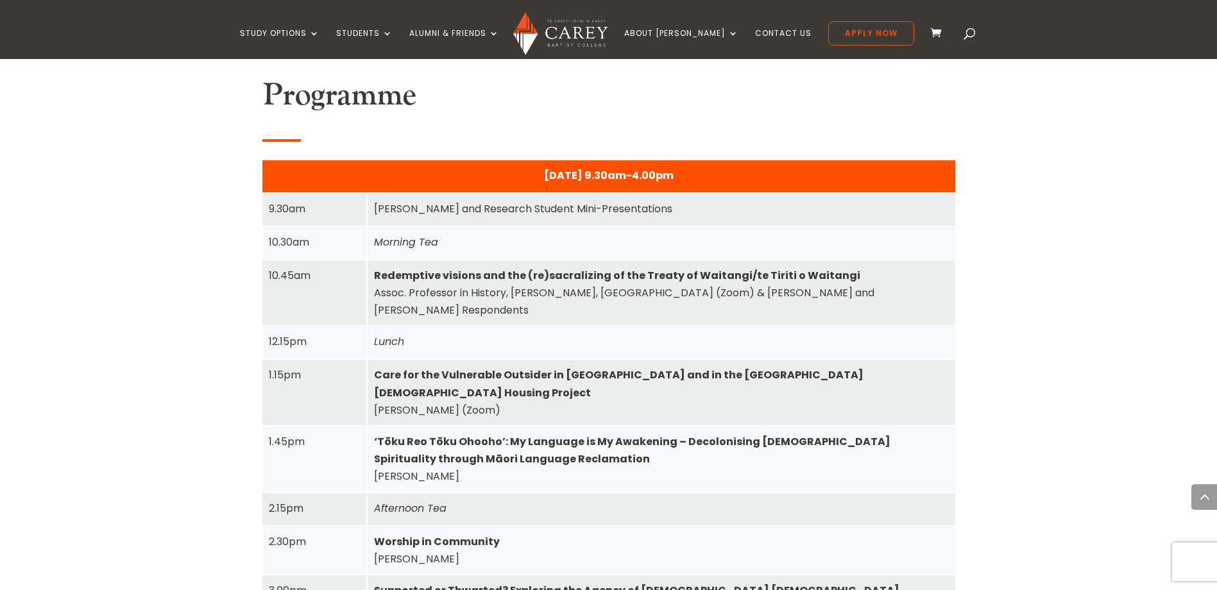  Describe the element at coordinates (364, 44) in the screenshot. I see `a: Students` at that location.